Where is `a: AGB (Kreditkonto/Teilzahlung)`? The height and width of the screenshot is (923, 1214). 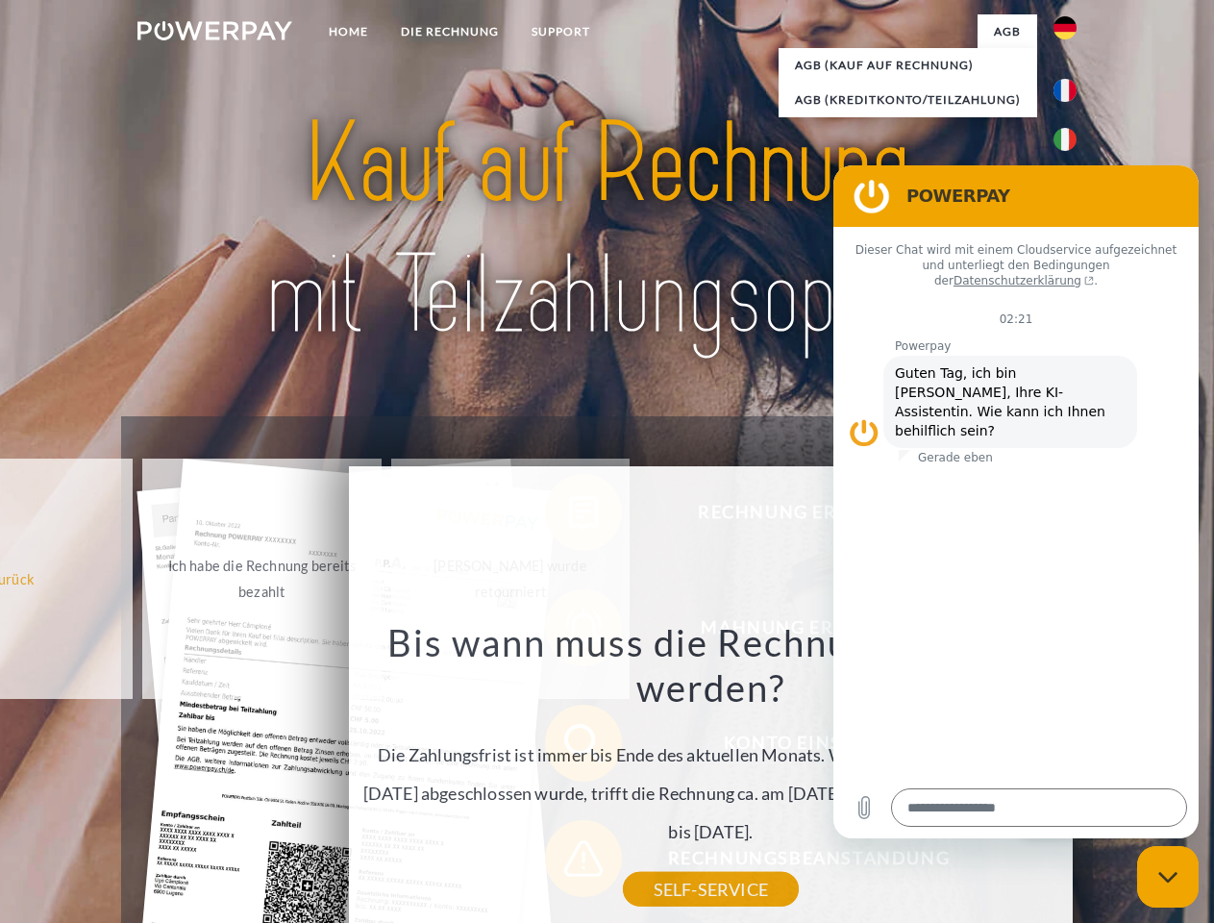 a: AGB (Kreditkonto/Teilzahlung) is located at coordinates (907, 100).